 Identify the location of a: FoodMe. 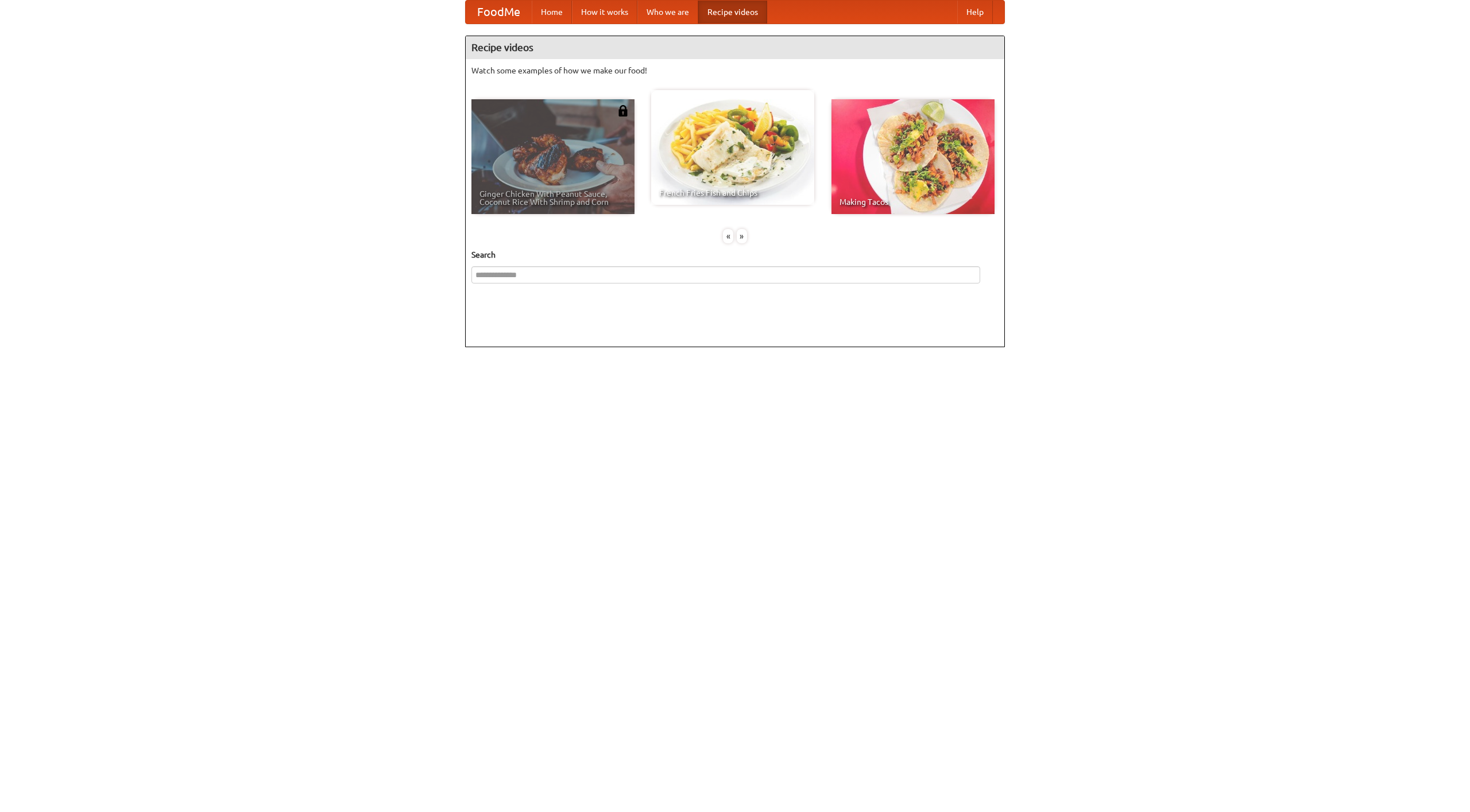
(498, 12).